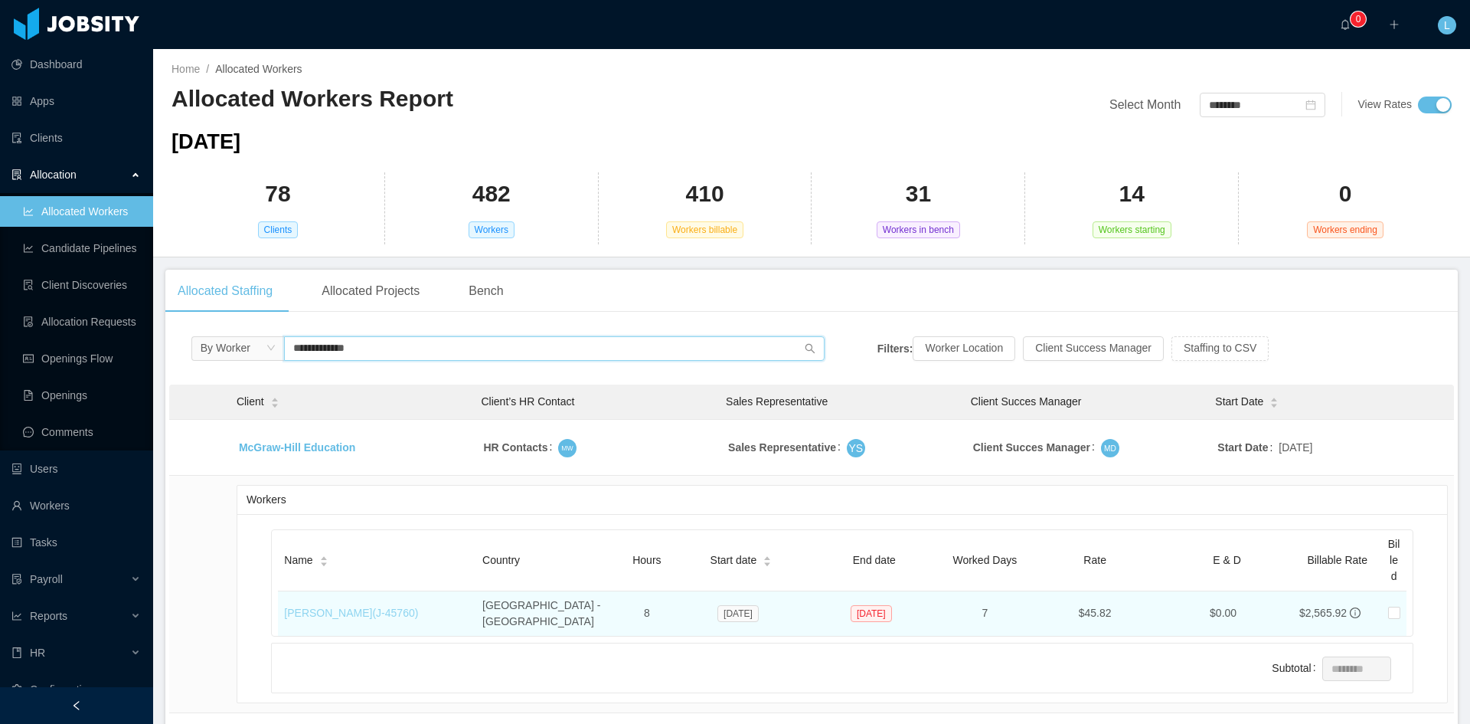 This screenshot has width=1470, height=724. I want to click on span: Sales Representative, so click(777, 401).